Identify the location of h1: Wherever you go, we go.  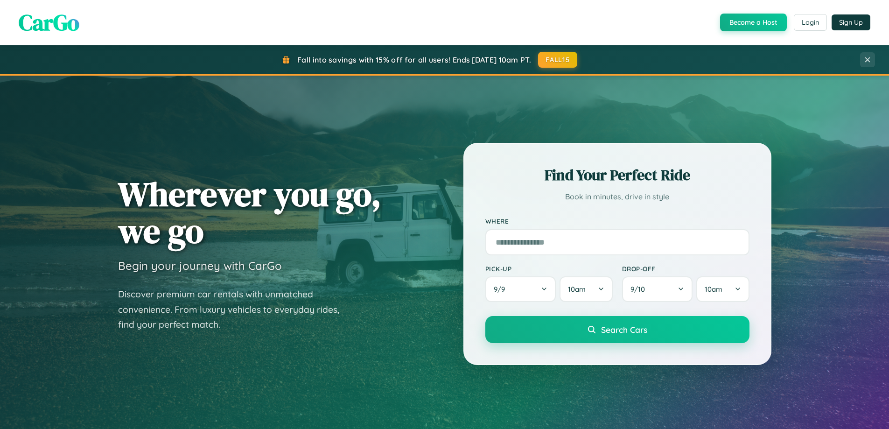
(250, 212).